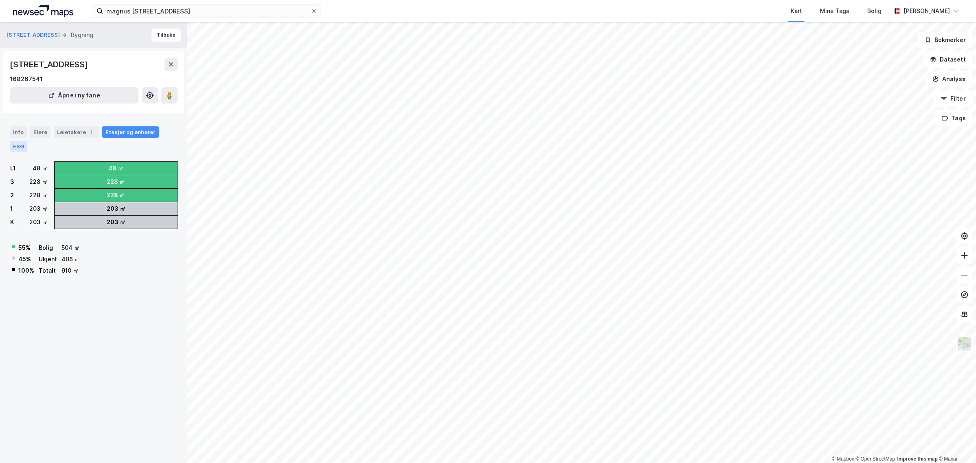 The width and height of the screenshot is (976, 463). What do you see at coordinates (82, 35) in the screenshot?
I see `div: Bygning` at bounding box center [82, 35].